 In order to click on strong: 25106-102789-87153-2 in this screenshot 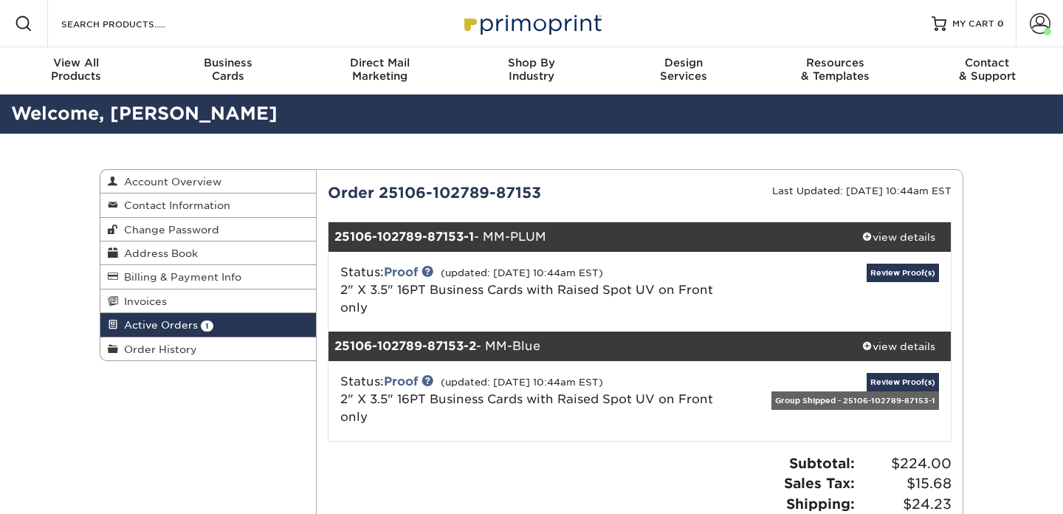, I will do `click(405, 345)`.